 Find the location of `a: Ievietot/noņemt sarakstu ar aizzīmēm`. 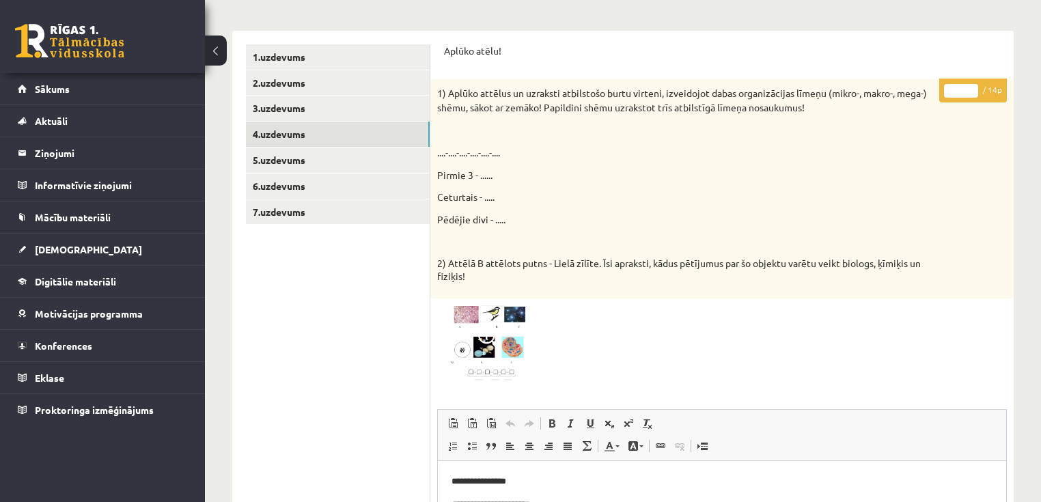

a: Ievietot/noņemt sarakstu ar aizzīmēm is located at coordinates (472, 446).